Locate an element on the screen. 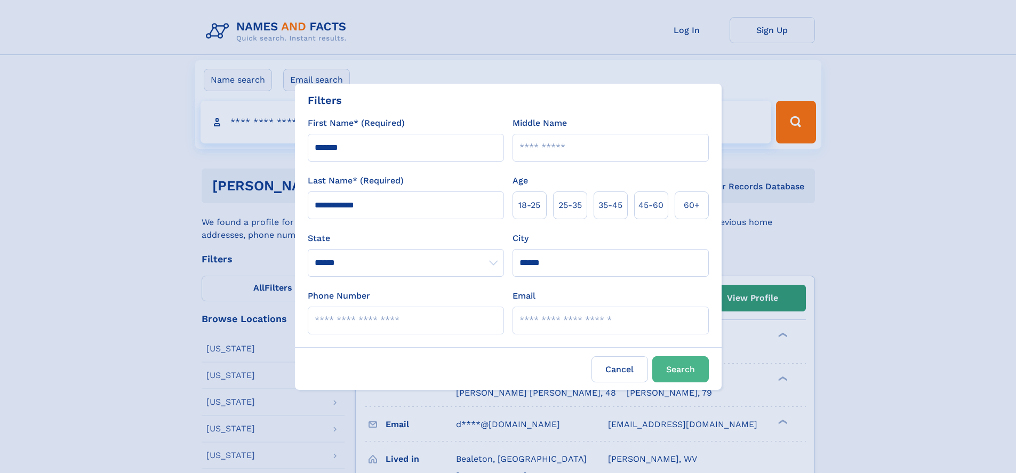 This screenshot has width=1016, height=473. label: Email is located at coordinates (524, 296).